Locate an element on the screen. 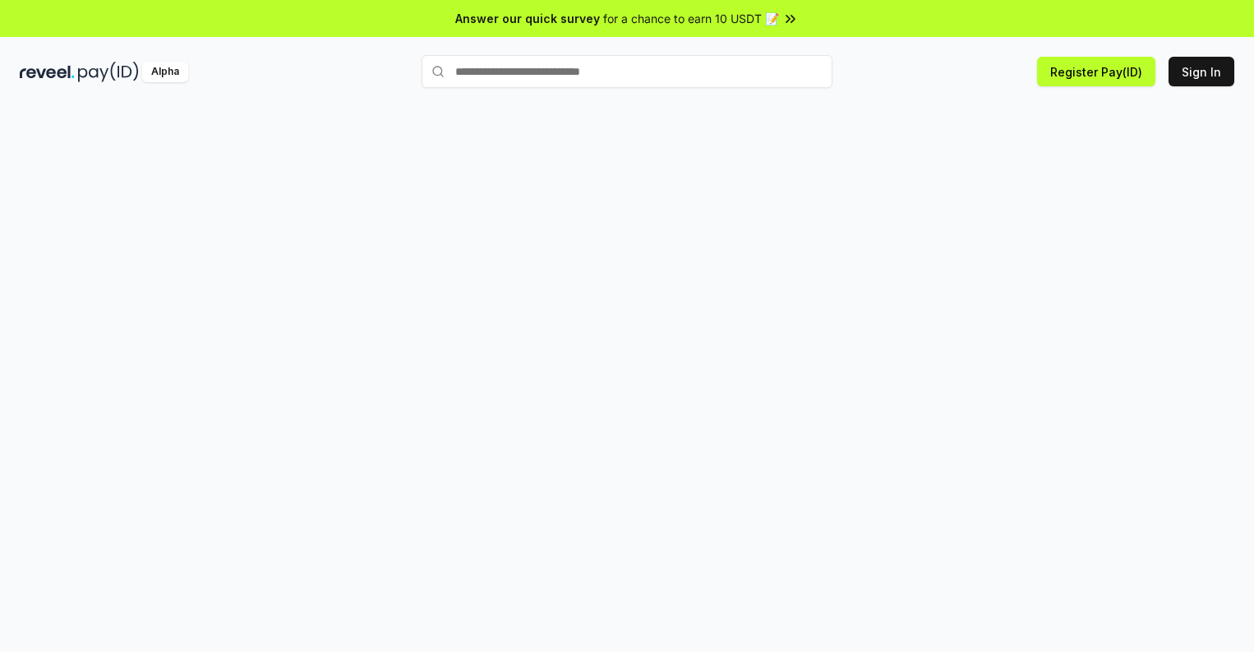 The height and width of the screenshot is (652, 1254). button: Sign In is located at coordinates (1202, 72).